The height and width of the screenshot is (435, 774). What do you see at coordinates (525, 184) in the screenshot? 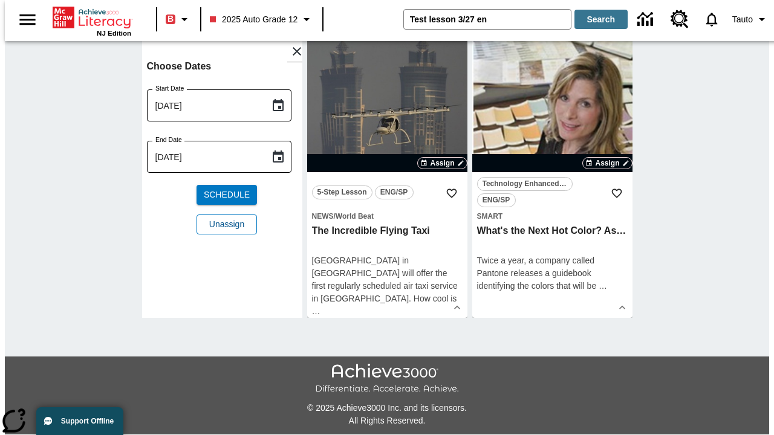
I see `button: Technology Enhanced Item` at bounding box center [525, 184].